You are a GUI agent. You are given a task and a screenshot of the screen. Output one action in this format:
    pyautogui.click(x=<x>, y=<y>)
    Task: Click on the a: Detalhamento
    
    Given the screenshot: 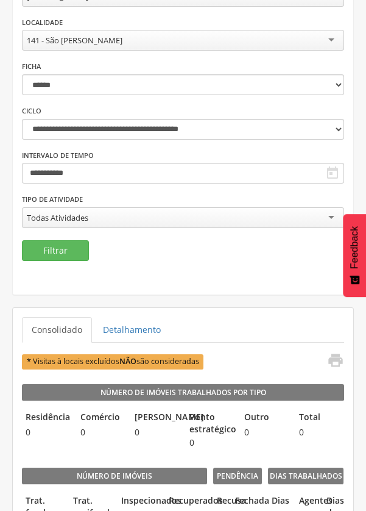 What is the action you would take?
    pyautogui.click(x=132, y=330)
    